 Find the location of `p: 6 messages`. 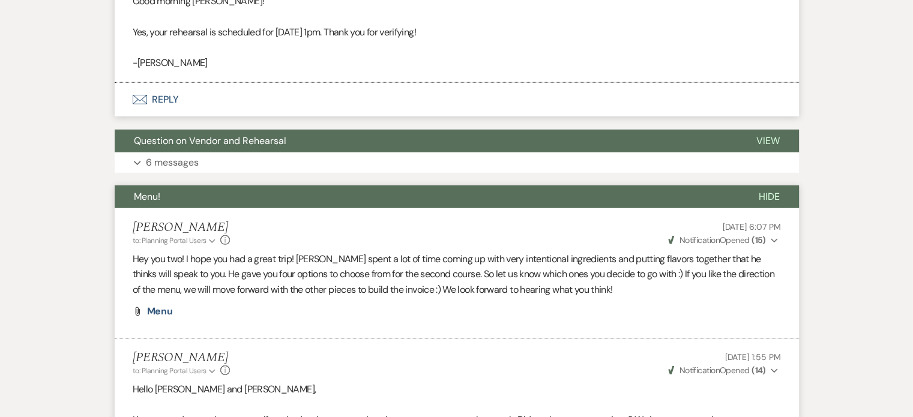

p: 6 messages is located at coordinates (172, 163).